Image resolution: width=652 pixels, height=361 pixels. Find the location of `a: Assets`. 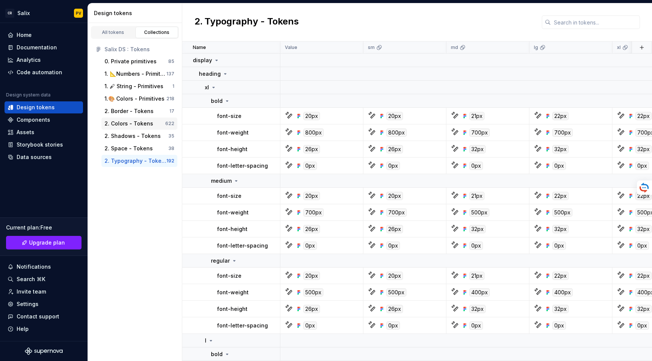

a: Assets is located at coordinates (44, 132).